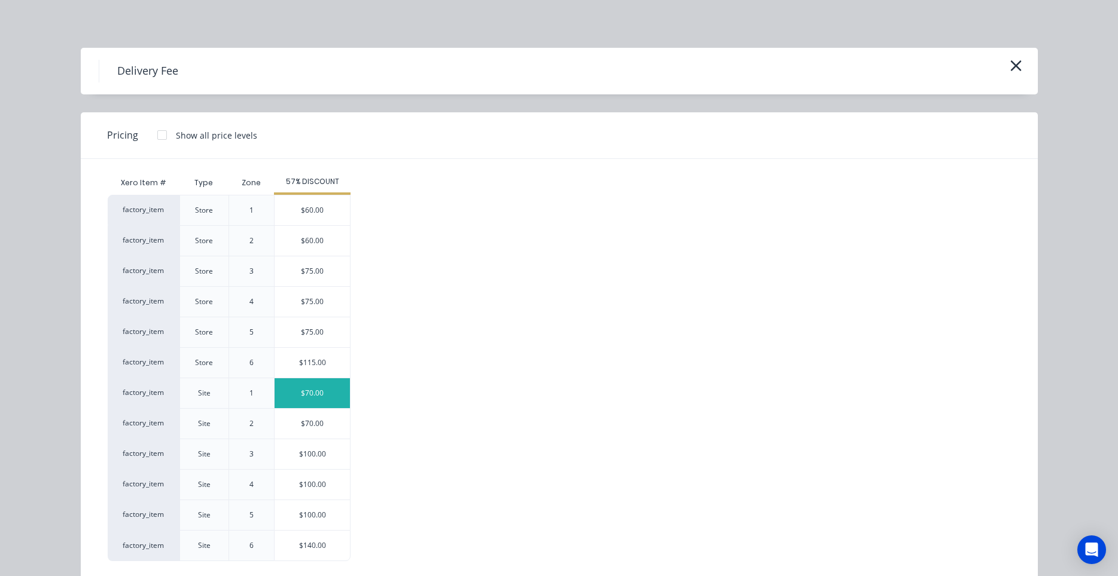 This screenshot has width=1118, height=576. Describe the element at coordinates (144, 183) in the screenshot. I see `div: Xero Item #` at that location.